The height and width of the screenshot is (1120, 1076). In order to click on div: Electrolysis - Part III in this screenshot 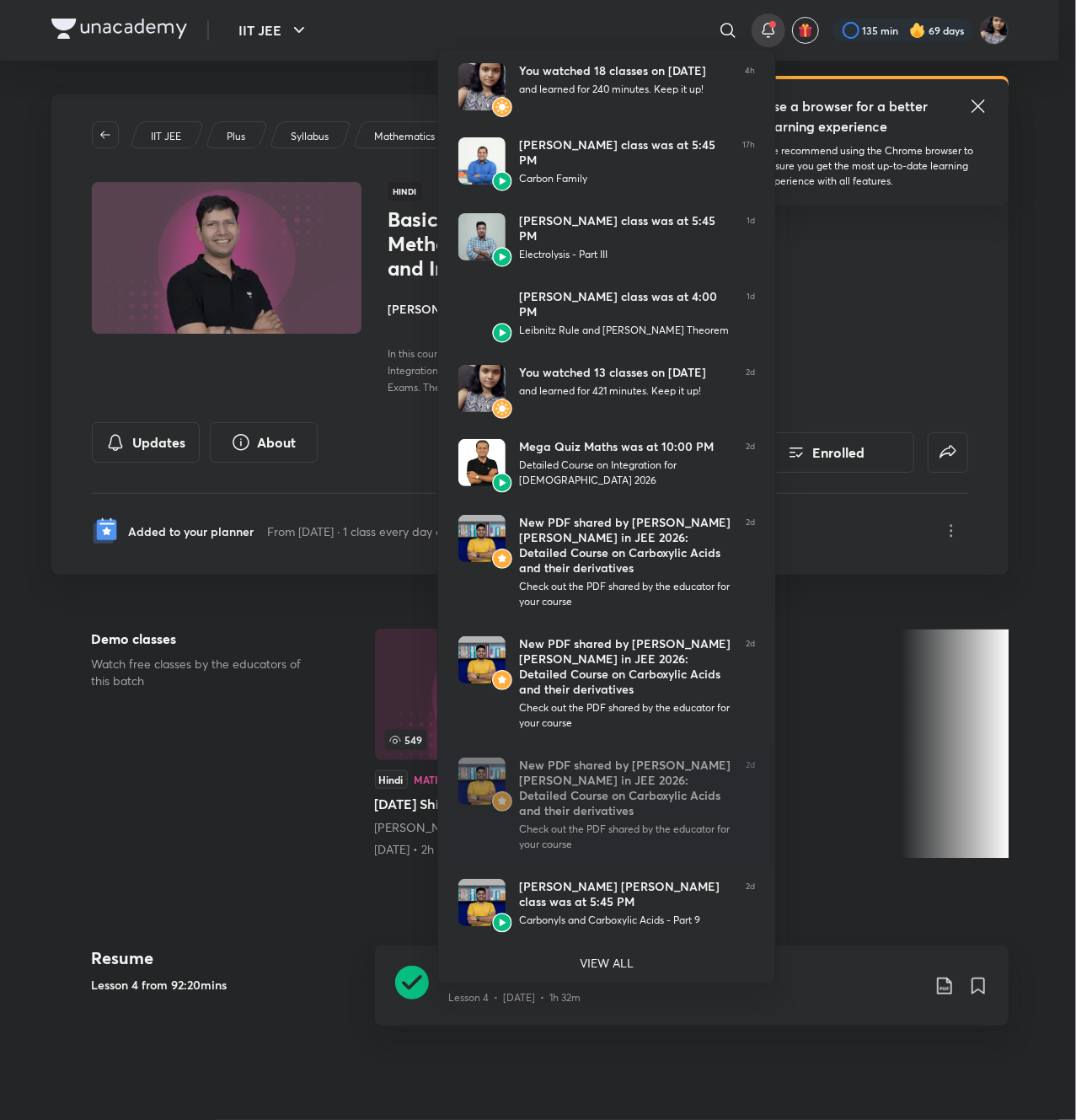, I will do `click(627, 255)`.